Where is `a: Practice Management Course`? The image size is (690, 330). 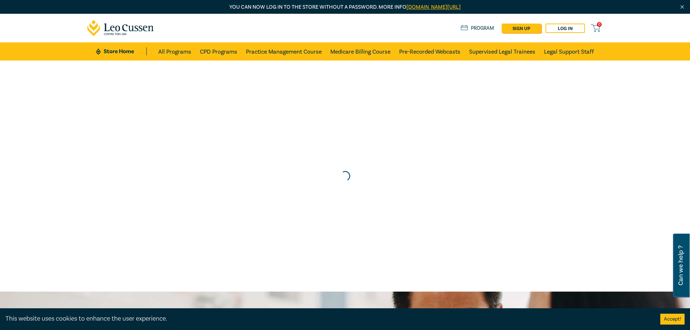
a: Practice Management Course is located at coordinates (284, 51).